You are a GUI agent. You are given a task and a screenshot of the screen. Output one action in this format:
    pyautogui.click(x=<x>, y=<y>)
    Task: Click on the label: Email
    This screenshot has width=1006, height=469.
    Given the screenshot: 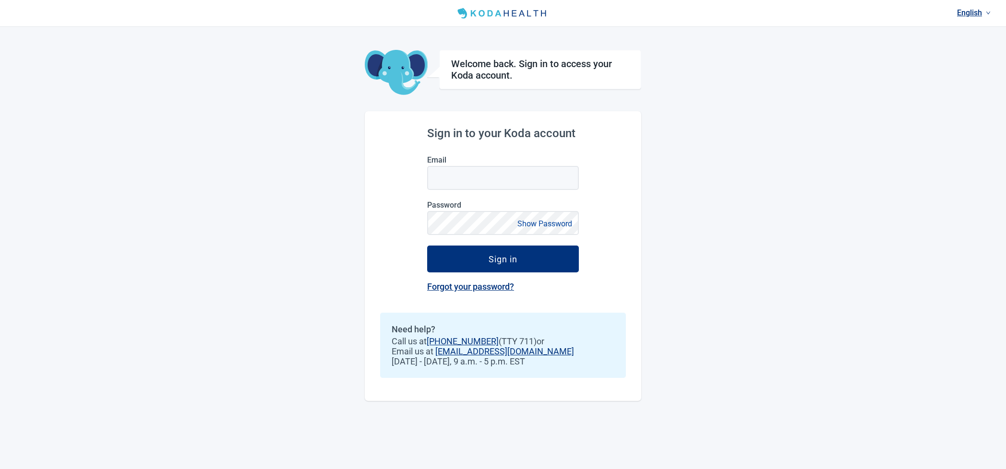 What is the action you would take?
    pyautogui.click(x=503, y=160)
    